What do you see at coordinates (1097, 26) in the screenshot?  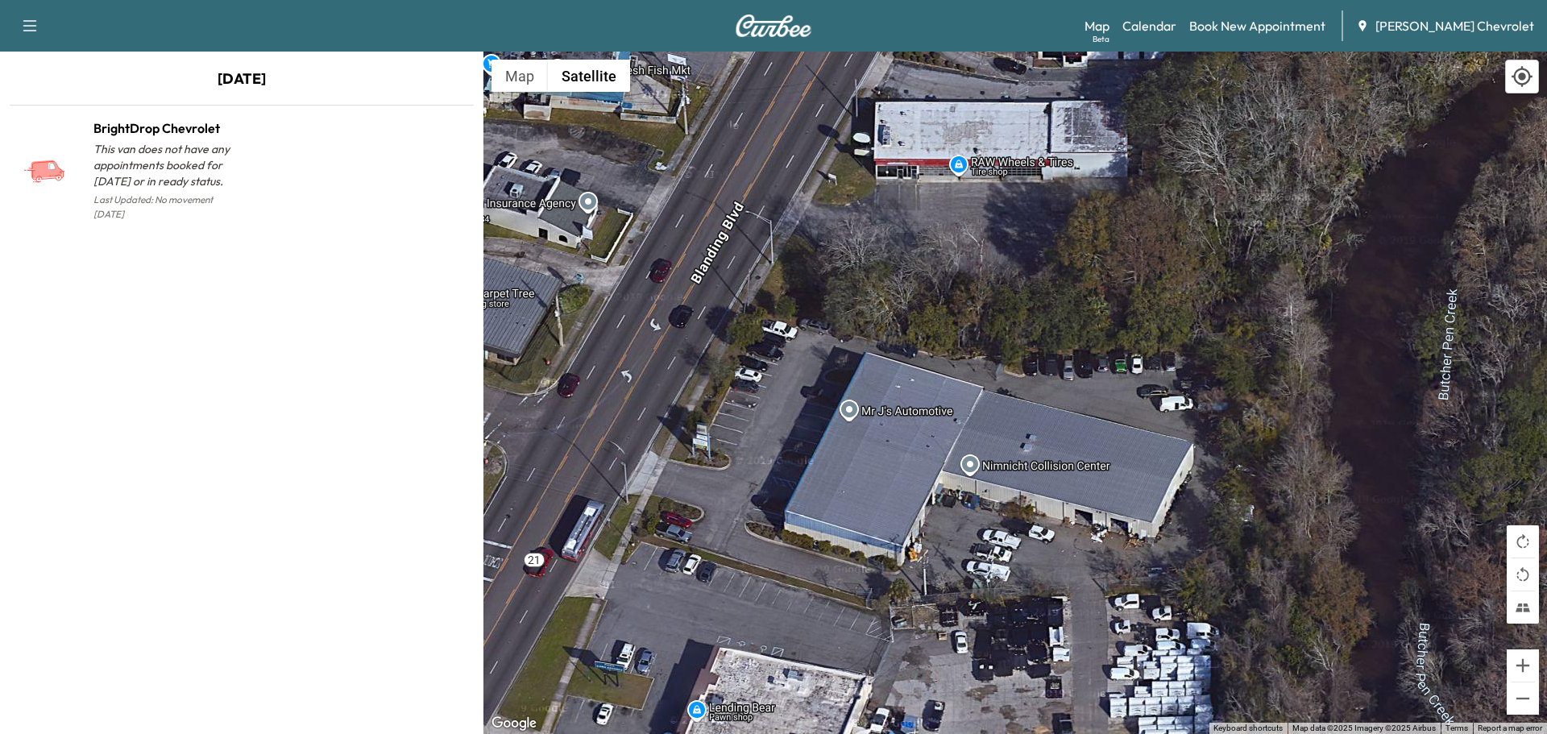 I see `a: MapBeta` at bounding box center [1097, 26].